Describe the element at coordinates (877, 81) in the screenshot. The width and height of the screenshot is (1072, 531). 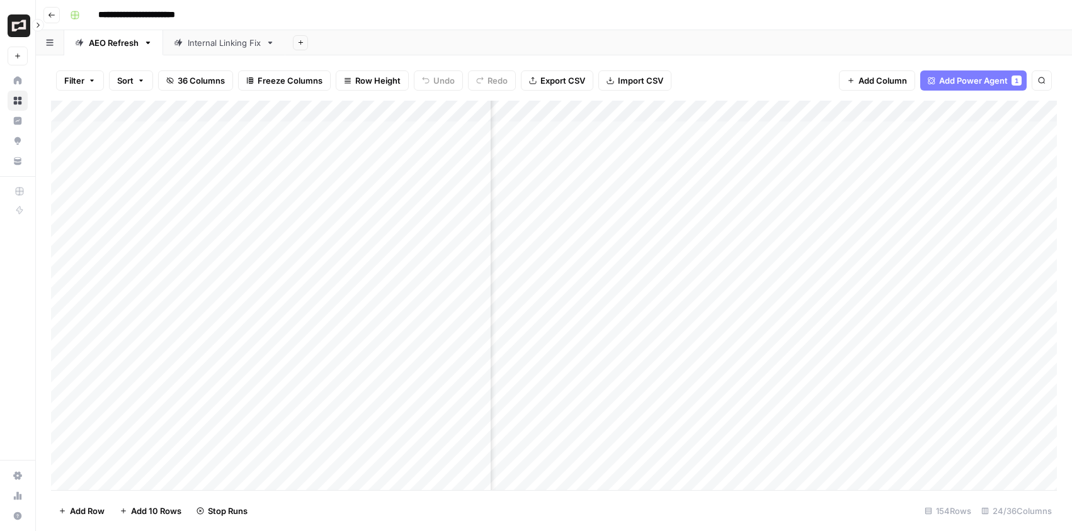
I see `button: Add Column` at that location.